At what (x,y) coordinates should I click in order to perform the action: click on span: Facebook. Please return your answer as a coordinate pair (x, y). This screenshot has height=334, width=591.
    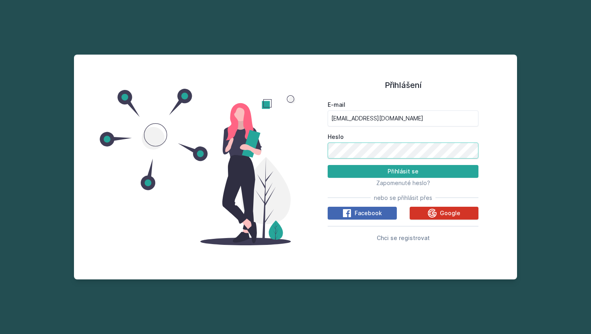
    Looking at the image, I should click on (368, 213).